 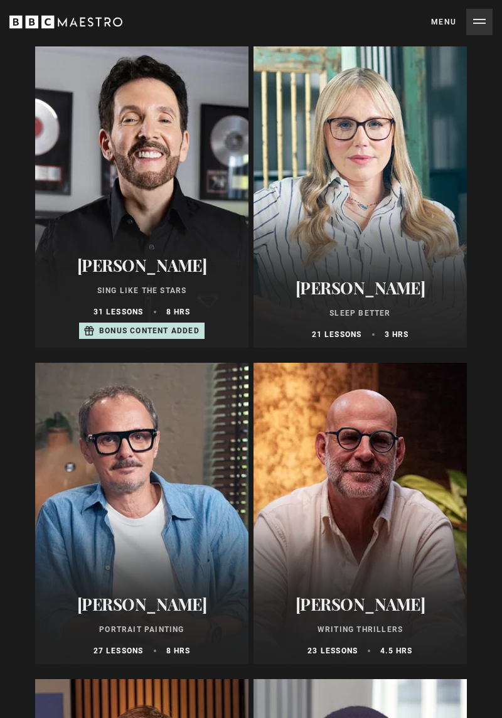 What do you see at coordinates (149, 331) in the screenshot?
I see `p: Bonus content added` at bounding box center [149, 331].